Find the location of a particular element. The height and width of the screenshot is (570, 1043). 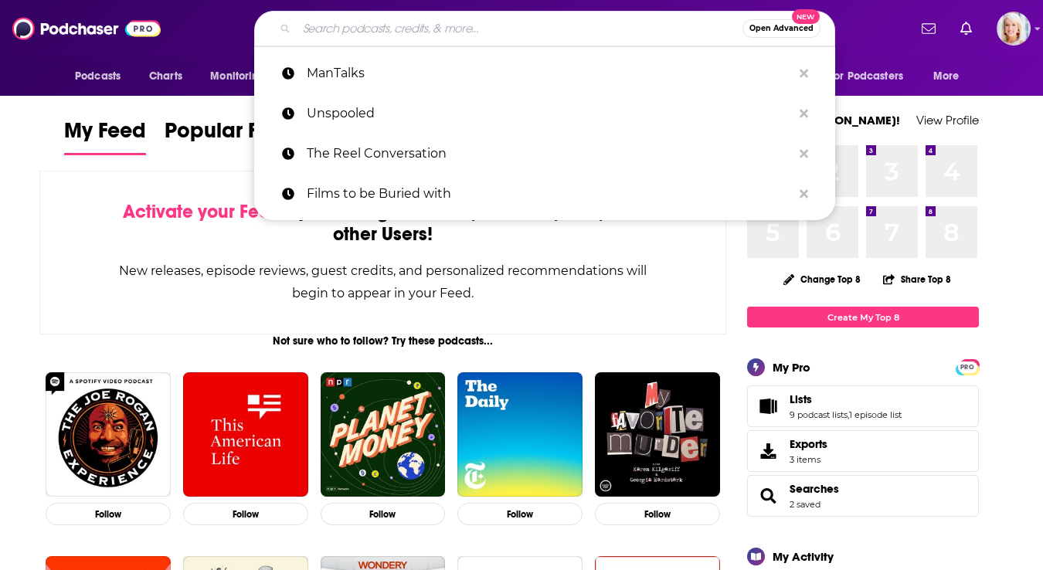

input: Search podcasts, credits, & more... is located at coordinates (519, 29).